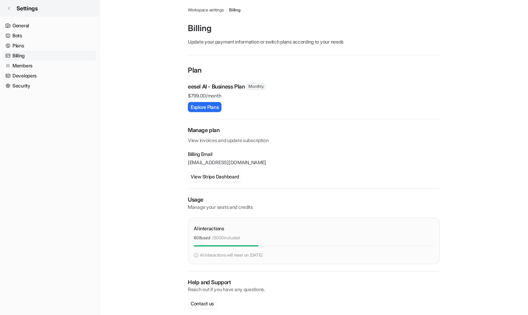  I want to click on span: Settings, so click(27, 8).